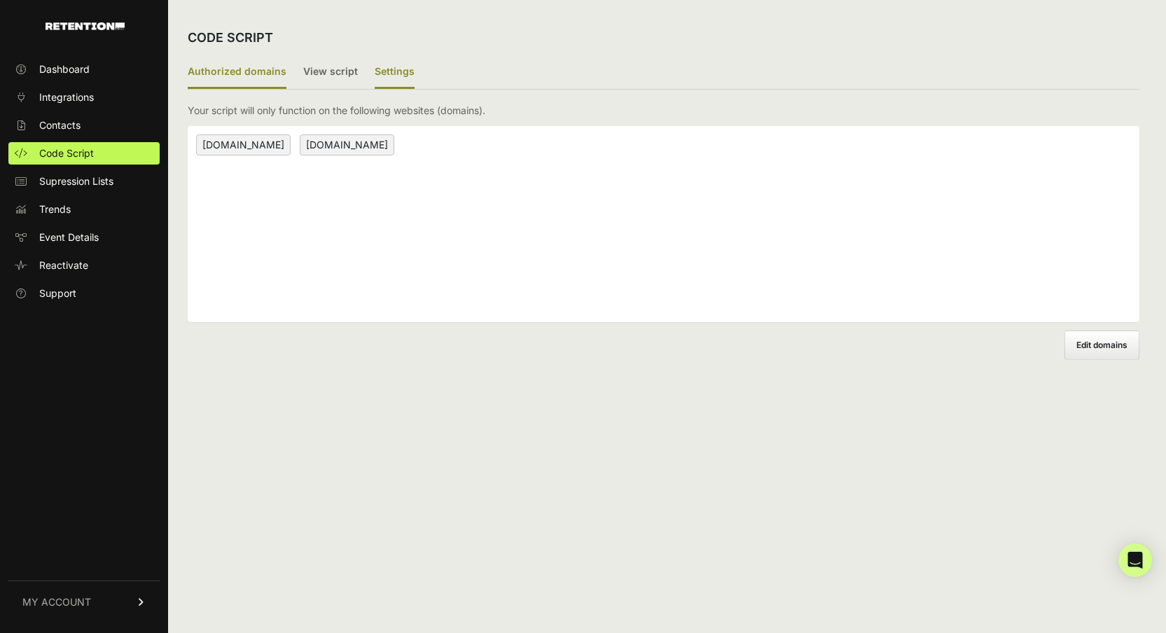 The height and width of the screenshot is (633, 1166). What do you see at coordinates (237, 72) in the screenshot?
I see `label: Authorized domains` at bounding box center [237, 72].